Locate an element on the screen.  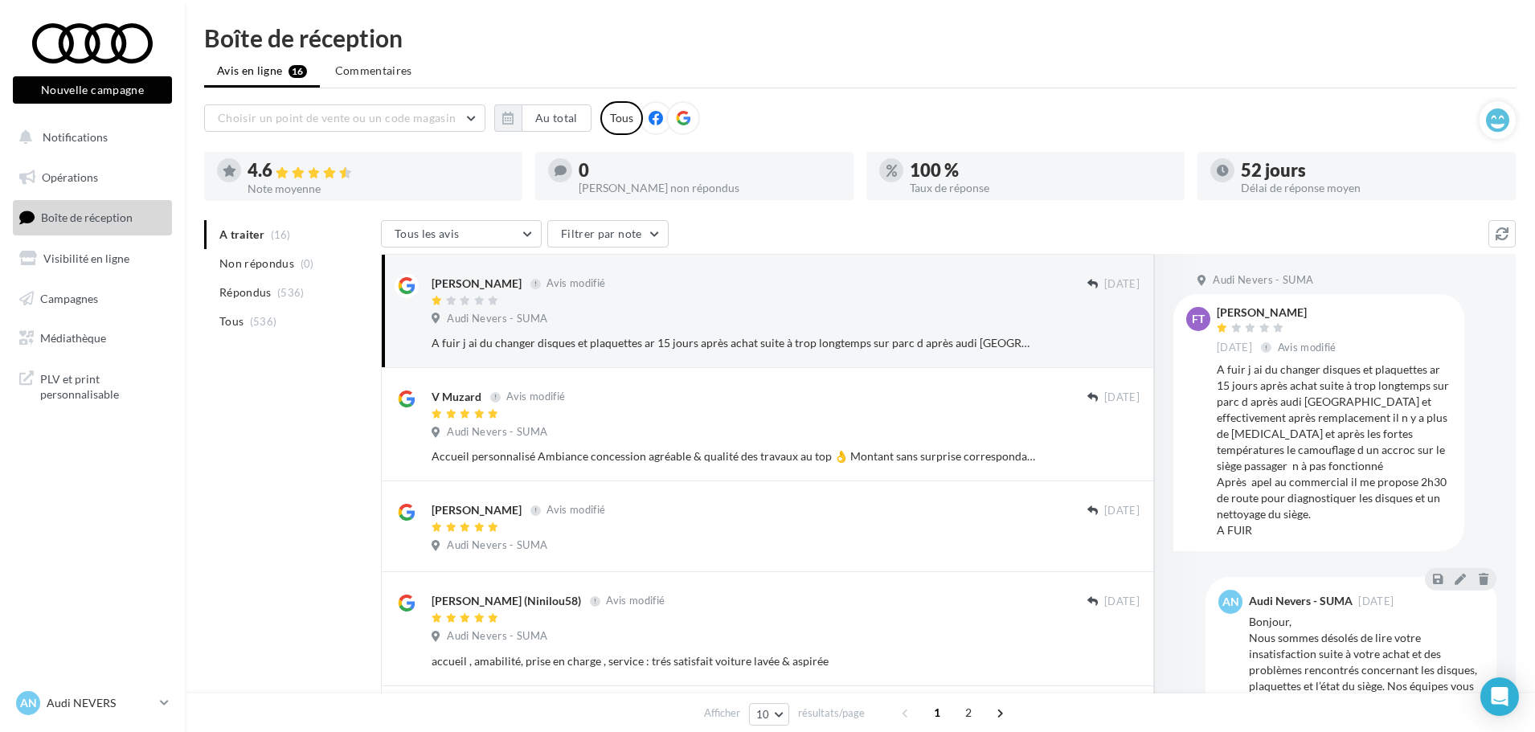
span: Choisir un point de vente ou un code magasin is located at coordinates (337, 117).